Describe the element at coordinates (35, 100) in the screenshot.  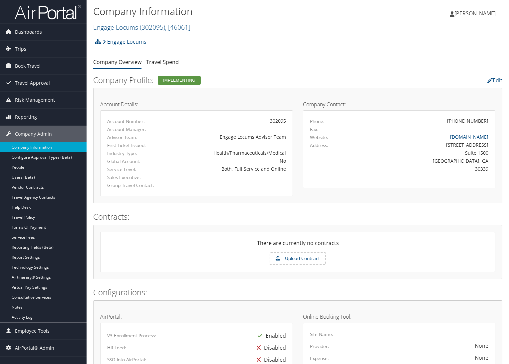
I see `span: Risk Management` at that location.